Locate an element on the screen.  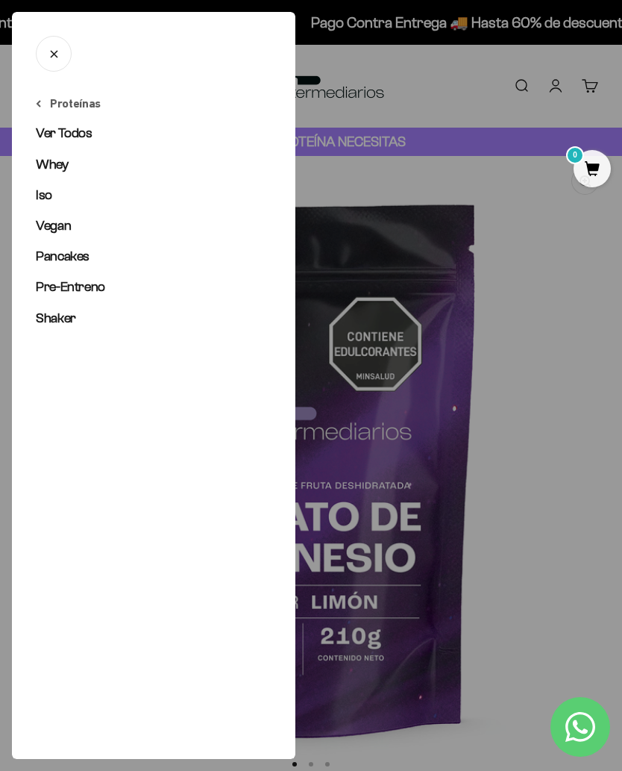
div: País de origen de ingredientes is located at coordinates (163, 147).